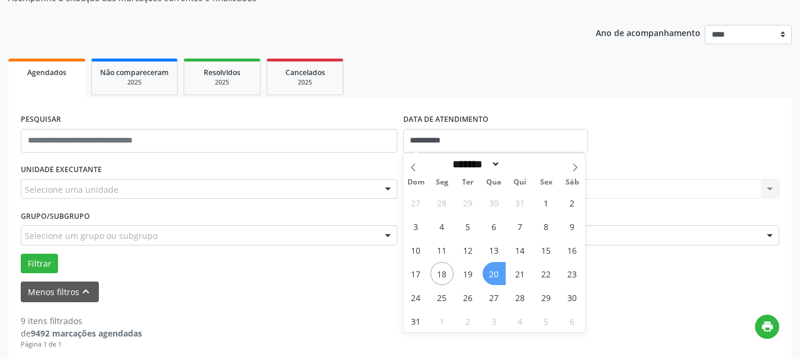 This screenshot has width=800, height=359. What do you see at coordinates (442, 274) in the screenshot?
I see `span: Agosto 18, 2025` at bounding box center [442, 274].